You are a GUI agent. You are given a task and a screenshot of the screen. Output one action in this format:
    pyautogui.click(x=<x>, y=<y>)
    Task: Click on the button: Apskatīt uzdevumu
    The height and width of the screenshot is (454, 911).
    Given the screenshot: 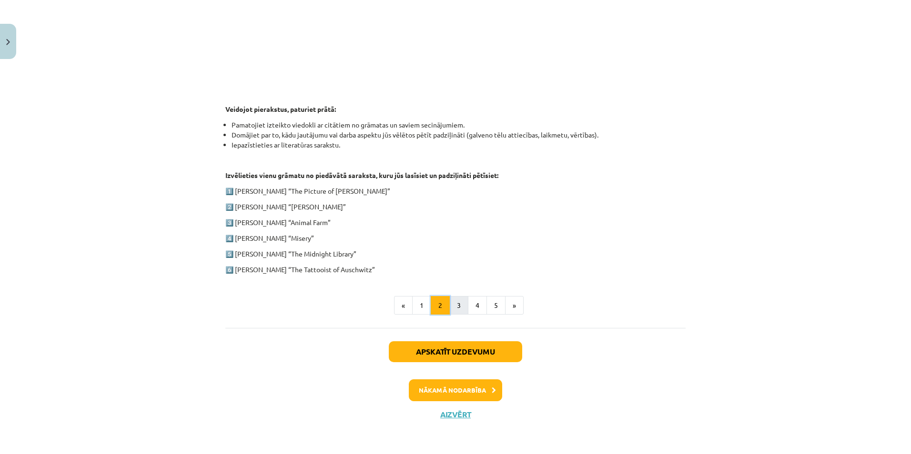 What is the action you would take?
    pyautogui.click(x=455, y=352)
    